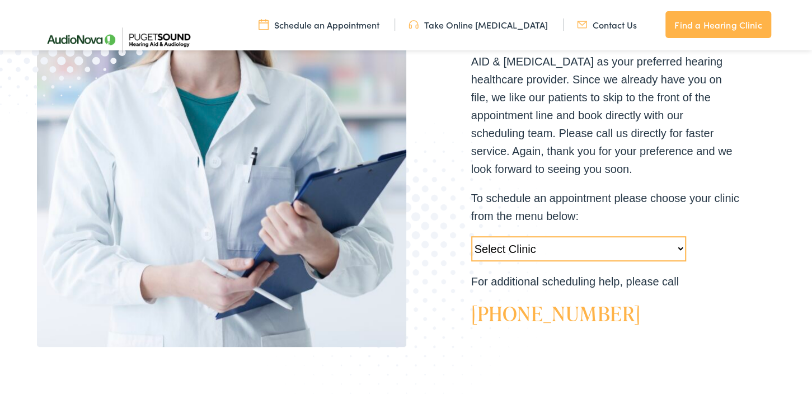  Describe the element at coordinates (607, 25) in the screenshot. I see `a: Contact Us` at that location.